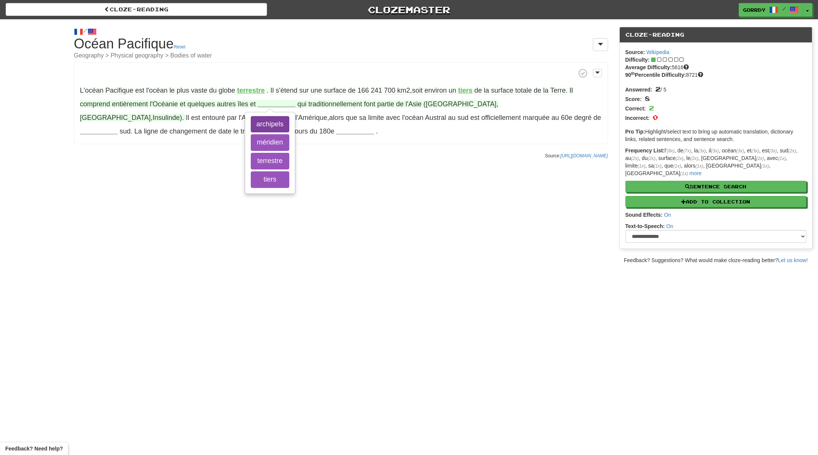 The height and width of the screenshot is (455, 818). What do you see at coordinates (418, 90) in the screenshot?
I see `span: soit` at bounding box center [418, 90].